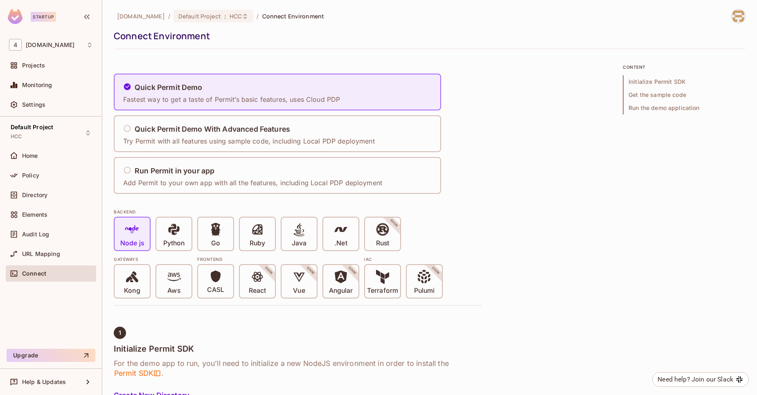  What do you see at coordinates (403, 259) in the screenshot?
I see `div: IAC` at bounding box center [403, 259].